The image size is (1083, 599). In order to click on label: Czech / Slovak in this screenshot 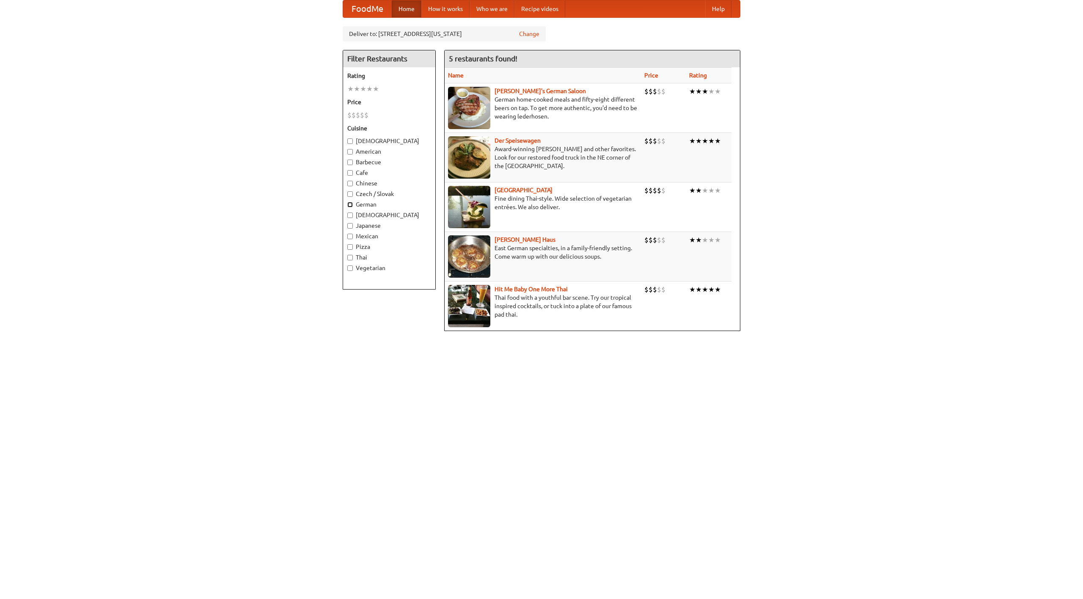, I will do `click(389, 194)`.